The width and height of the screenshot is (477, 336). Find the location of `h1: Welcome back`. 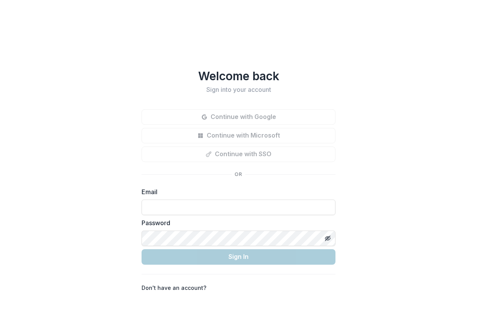

h1: Welcome back is located at coordinates (238, 76).